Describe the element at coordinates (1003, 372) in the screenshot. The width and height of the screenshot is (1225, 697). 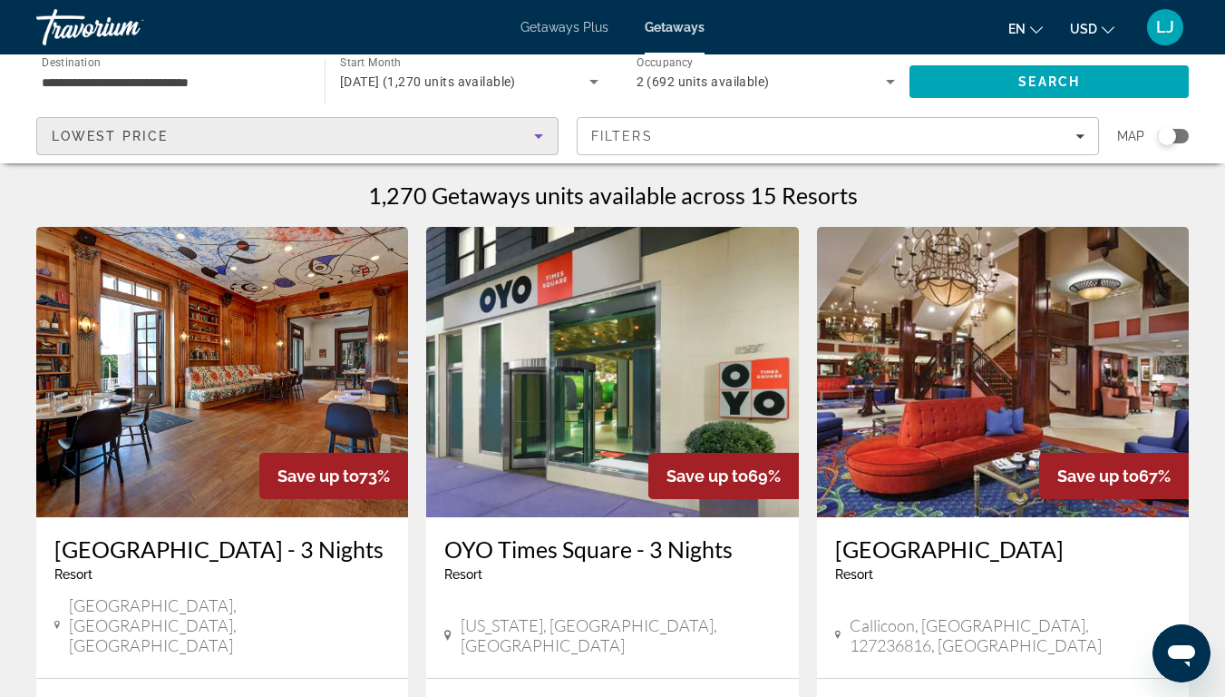
I see `a: Villa Roma Resort Lodges` at that location.